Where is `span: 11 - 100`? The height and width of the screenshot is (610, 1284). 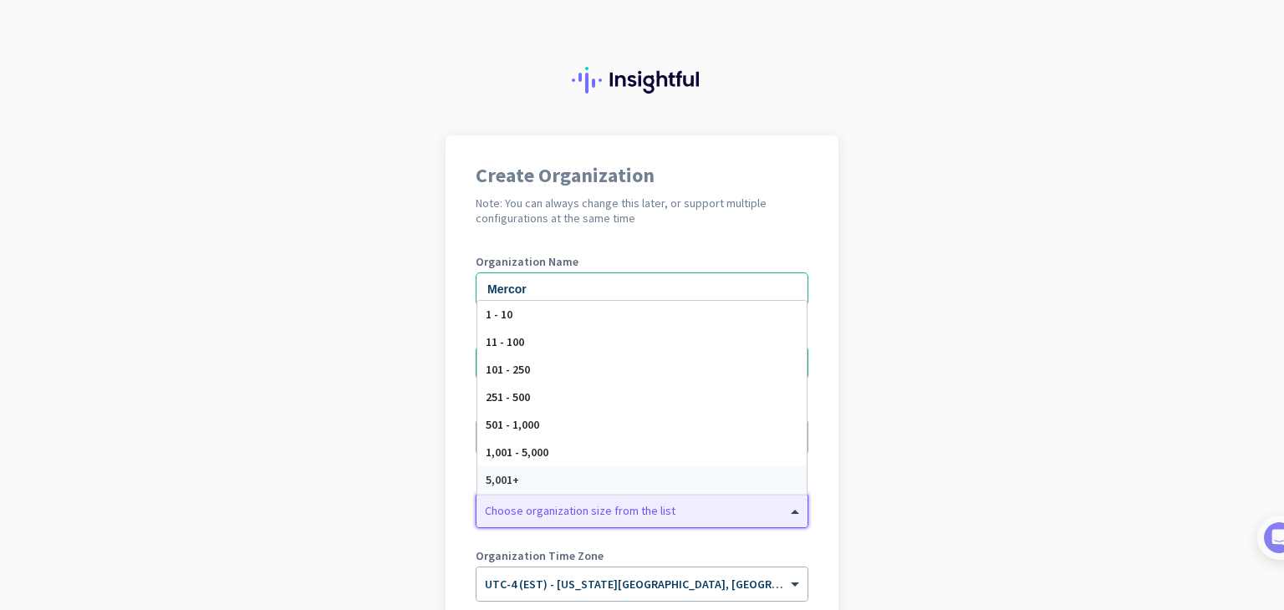 span: 11 - 100 is located at coordinates (505, 342).